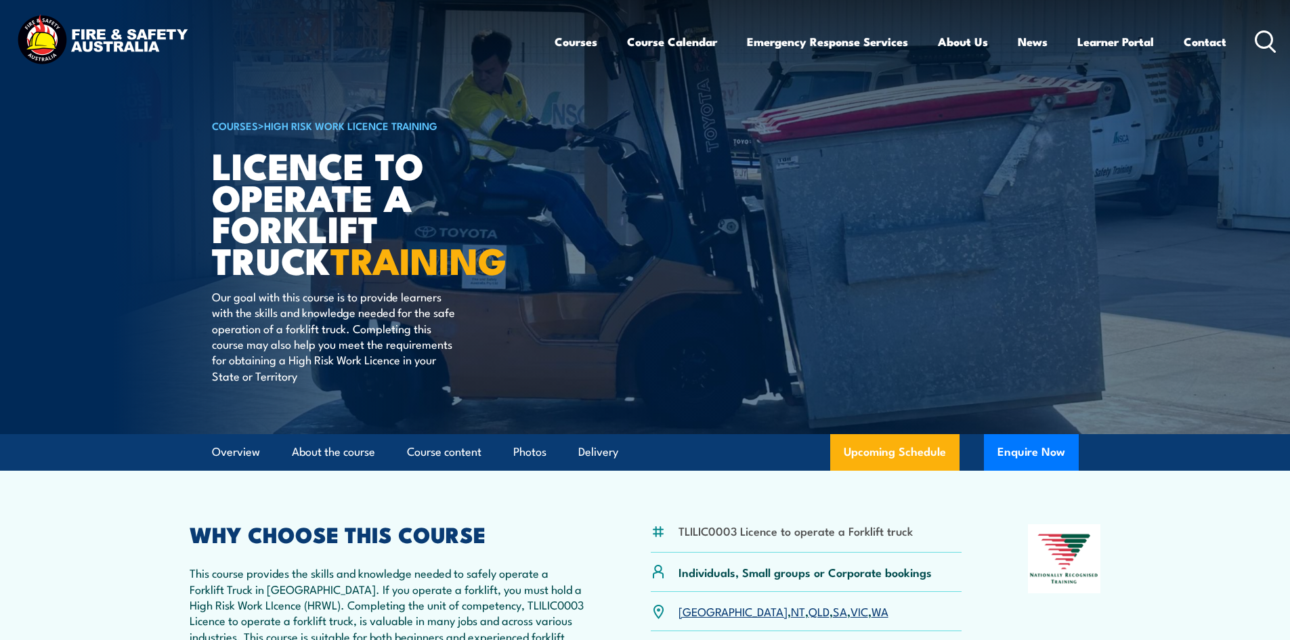 This screenshot has height=640, width=1290. I want to click on a: High Risk Work Licence Training, so click(351, 125).